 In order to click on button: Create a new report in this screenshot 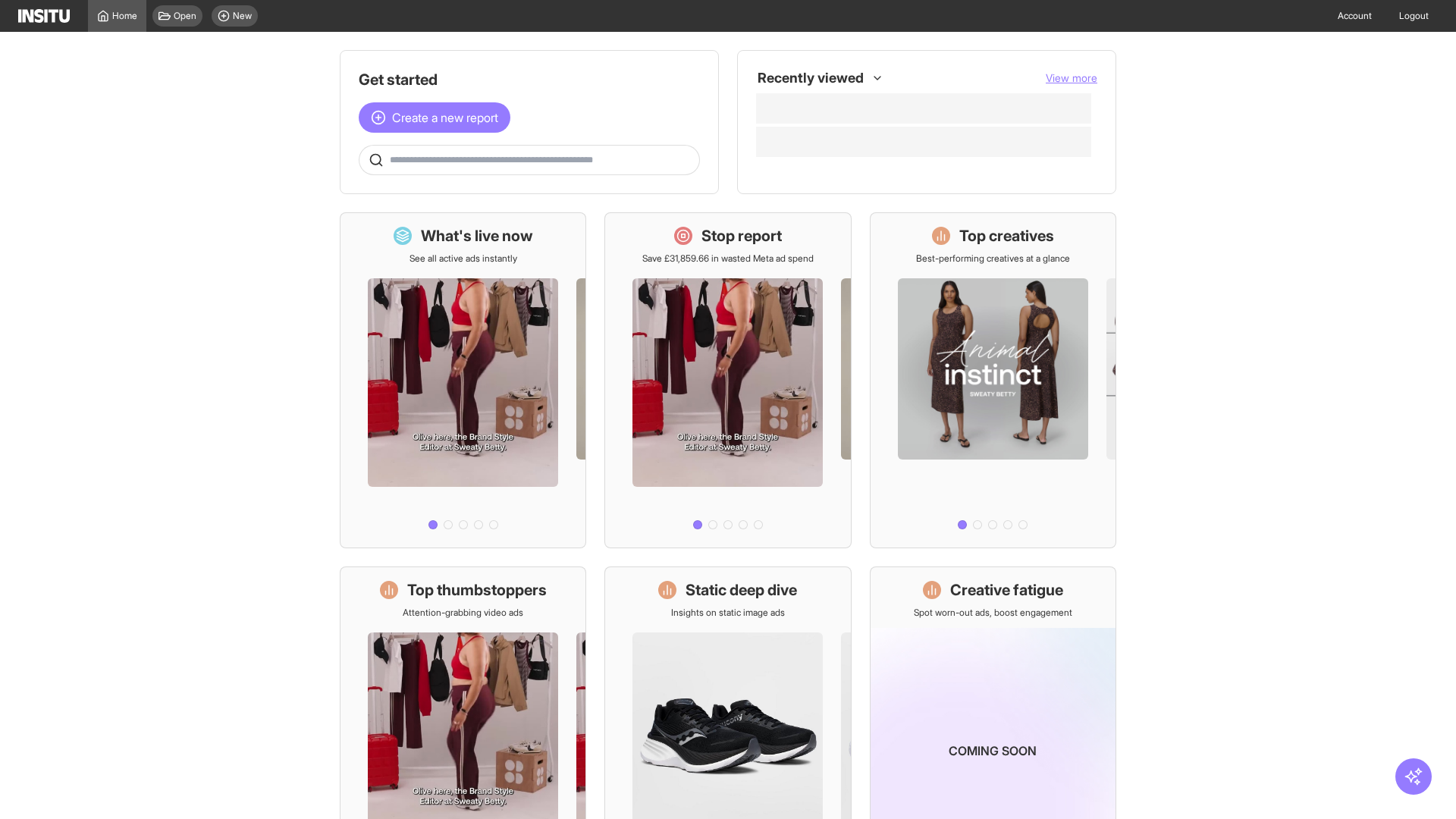, I will do `click(434, 117)`.